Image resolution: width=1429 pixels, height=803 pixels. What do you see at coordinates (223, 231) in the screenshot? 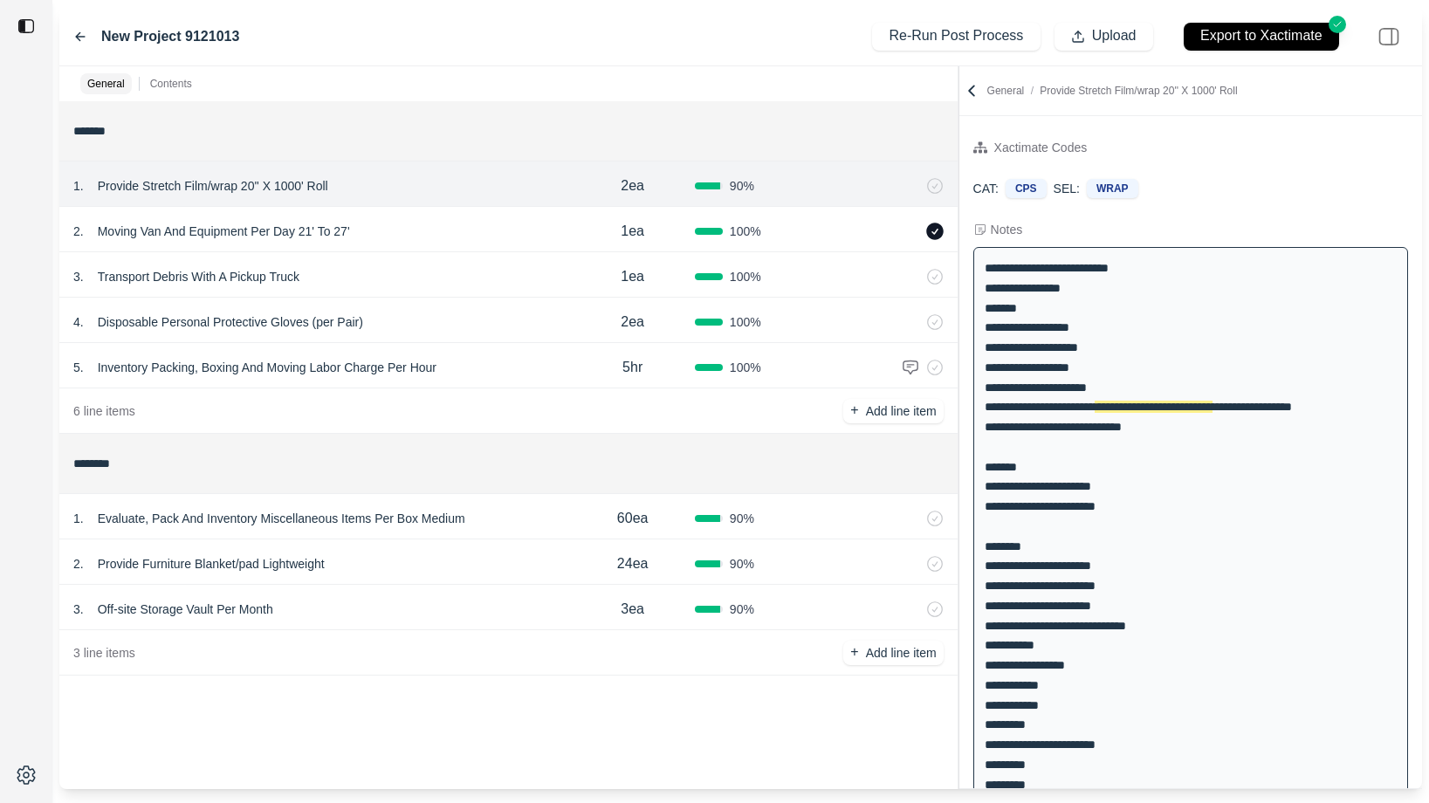
I see `p: Moving Van And Equipment Per Day 21' To 27'` at bounding box center [223, 231].